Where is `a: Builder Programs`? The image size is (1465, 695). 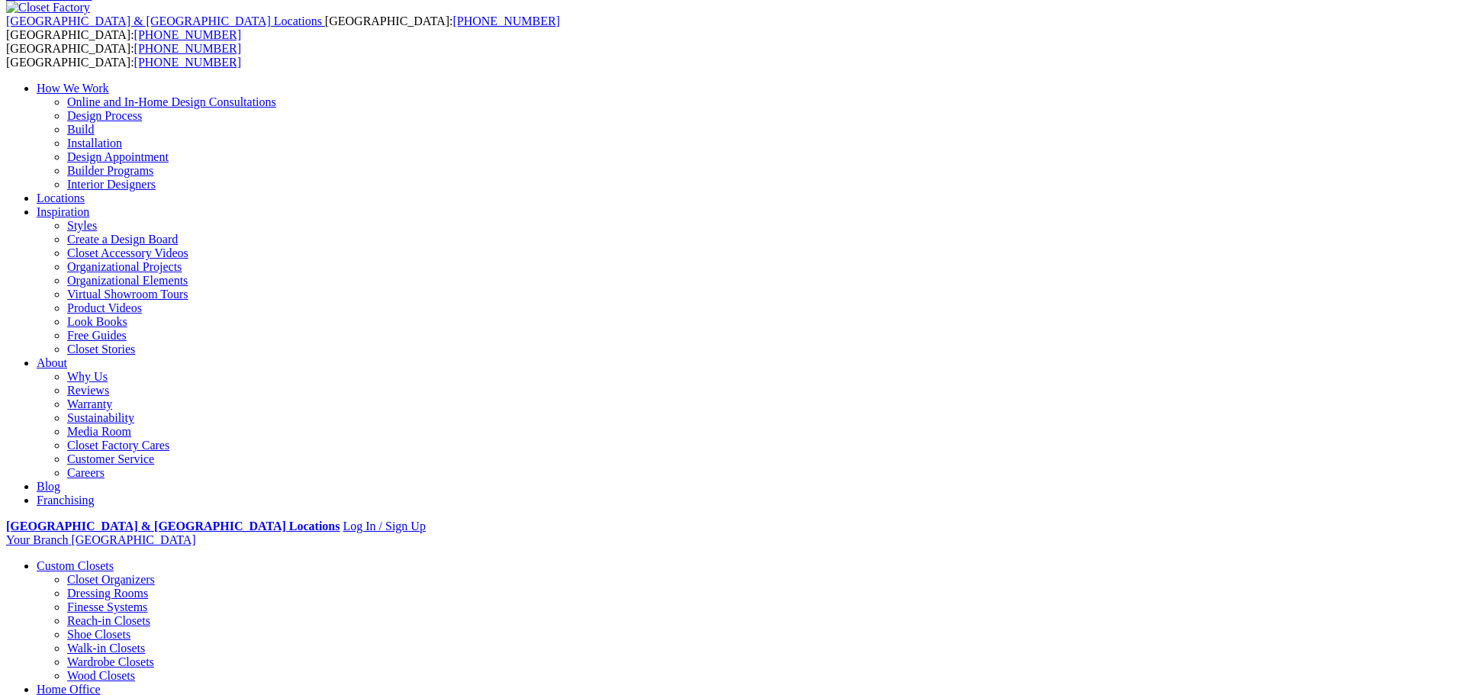 a: Builder Programs is located at coordinates (110, 170).